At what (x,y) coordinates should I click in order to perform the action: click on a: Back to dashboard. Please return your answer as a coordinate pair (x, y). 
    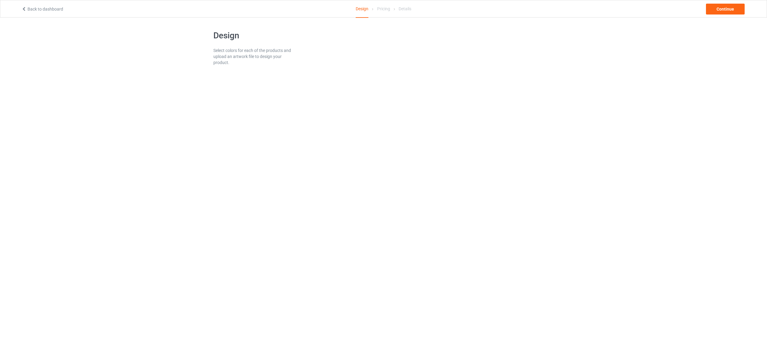
    Looking at the image, I should click on (42, 9).